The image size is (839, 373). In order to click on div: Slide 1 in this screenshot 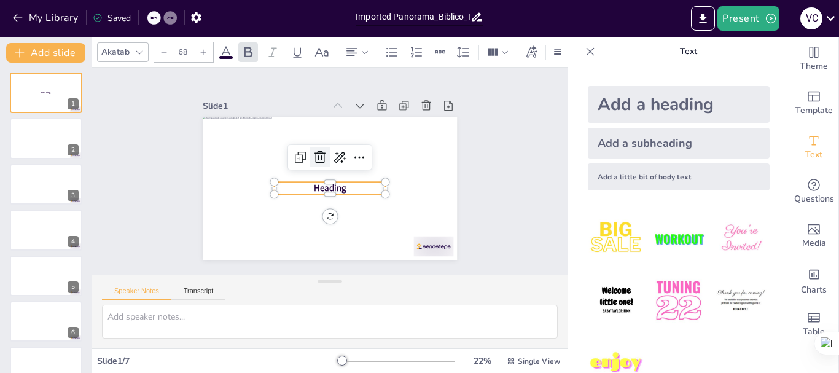, I will do `click(270, 99)`.